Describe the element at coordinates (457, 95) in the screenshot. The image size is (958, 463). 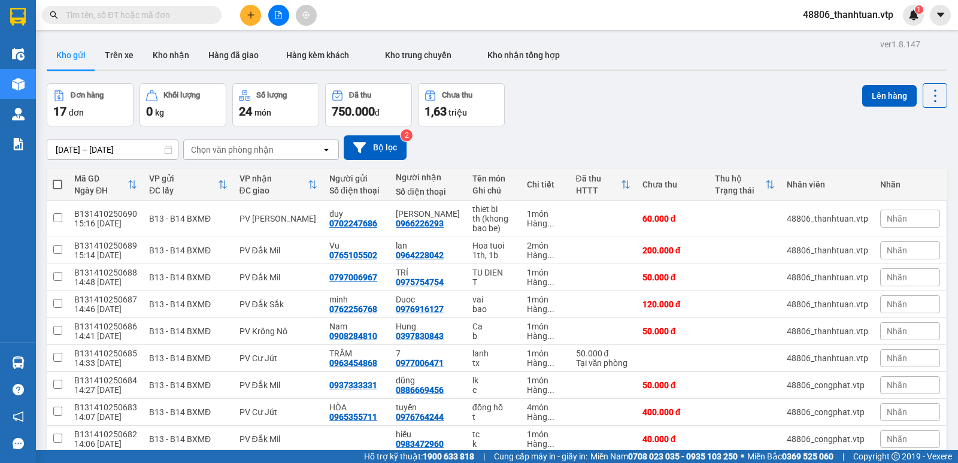
I see `div: Chưa thu` at that location.